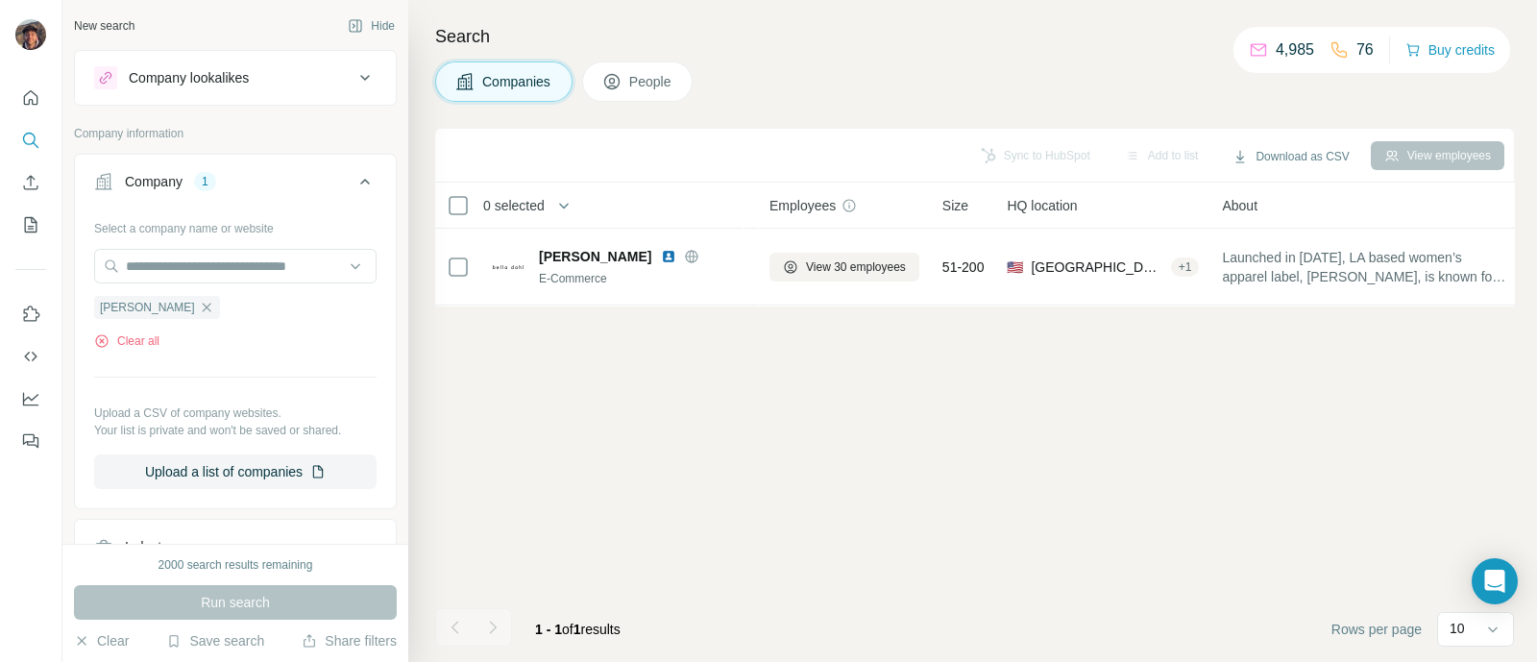 Image resolution: width=1537 pixels, height=662 pixels. I want to click on div: 2000 search results remaining, so click(235, 565).